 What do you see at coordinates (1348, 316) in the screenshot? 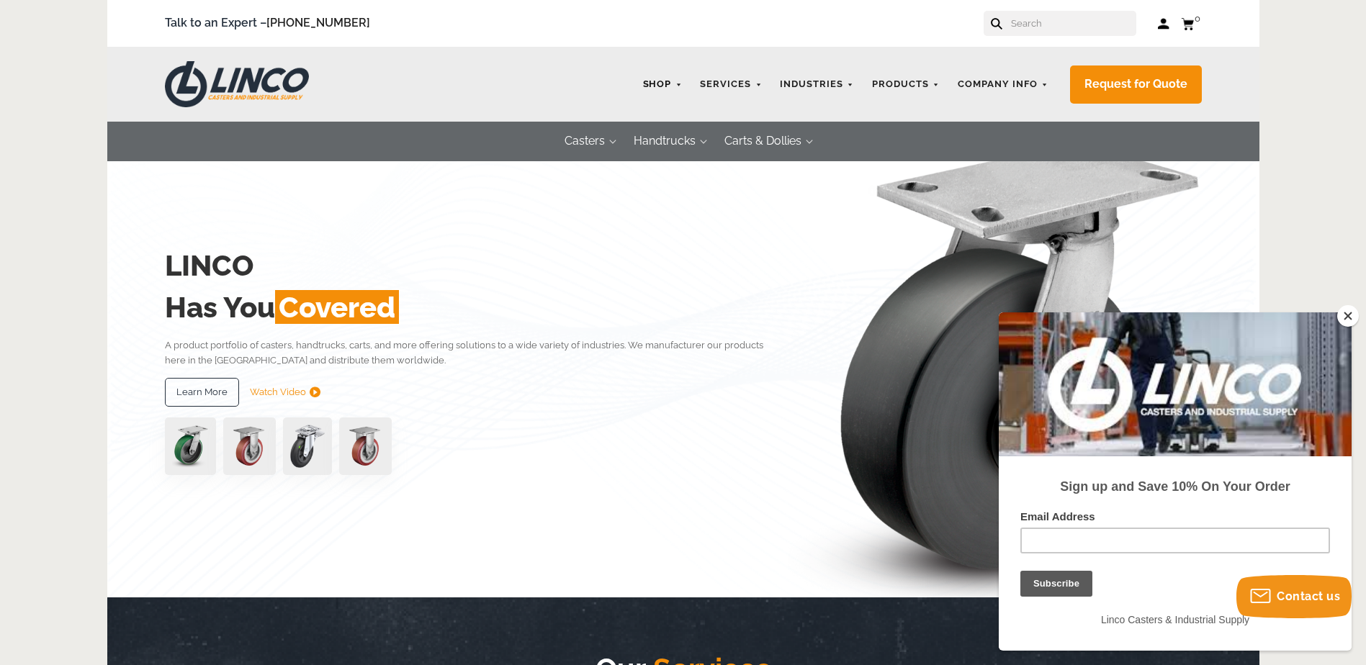
I see `button: Close` at bounding box center [1348, 316].